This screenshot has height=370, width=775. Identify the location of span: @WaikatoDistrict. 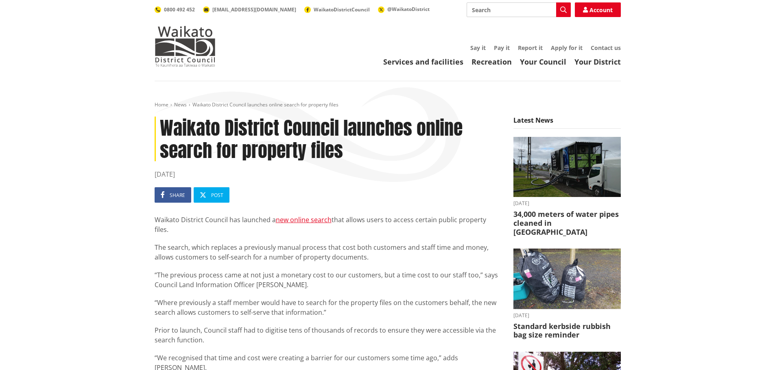
(408, 9).